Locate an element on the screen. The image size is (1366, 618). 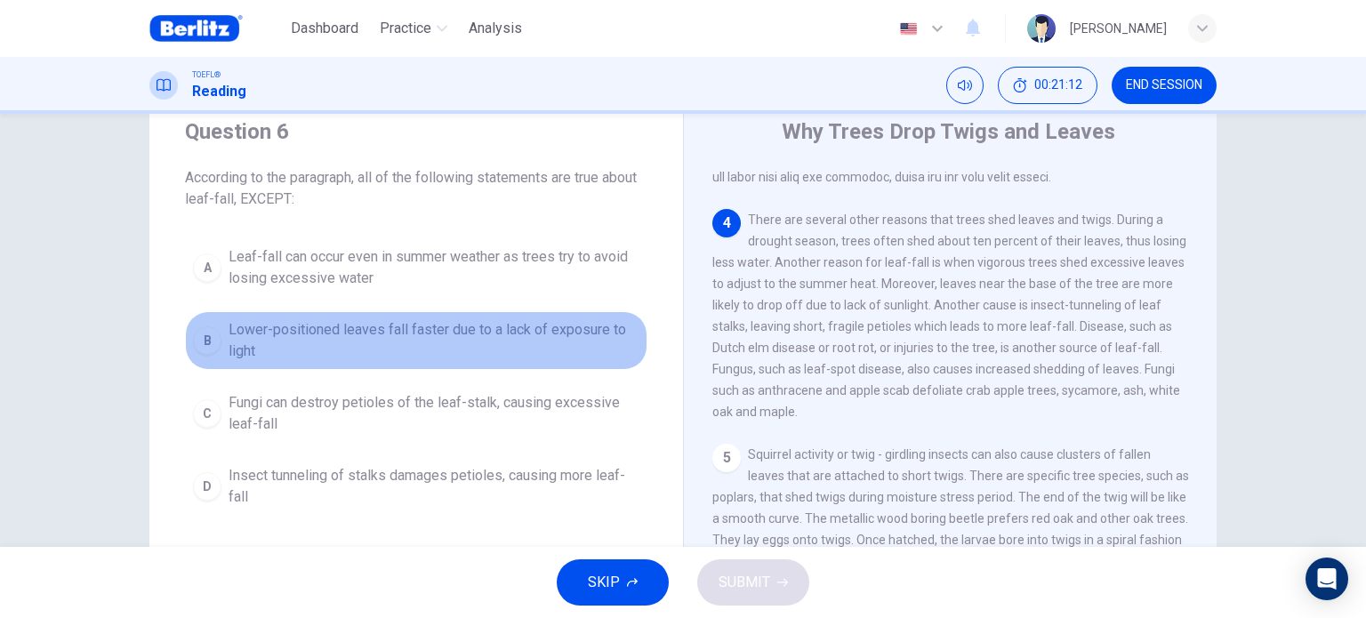
img: Berlitz Brasil logo is located at coordinates (196, 28).